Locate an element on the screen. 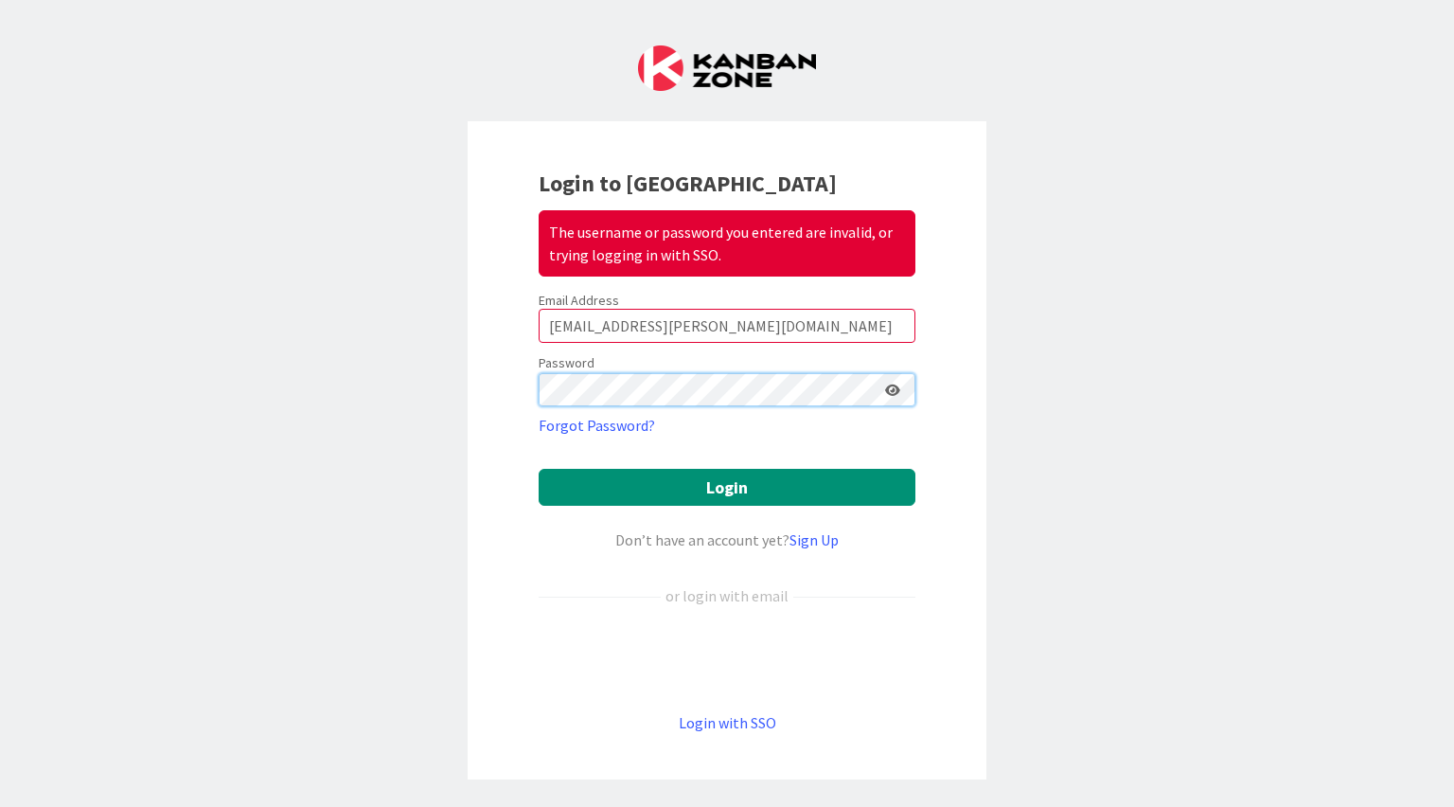 The height and width of the screenshot is (807, 1454). a: Login with SSO is located at coordinates (727, 722).